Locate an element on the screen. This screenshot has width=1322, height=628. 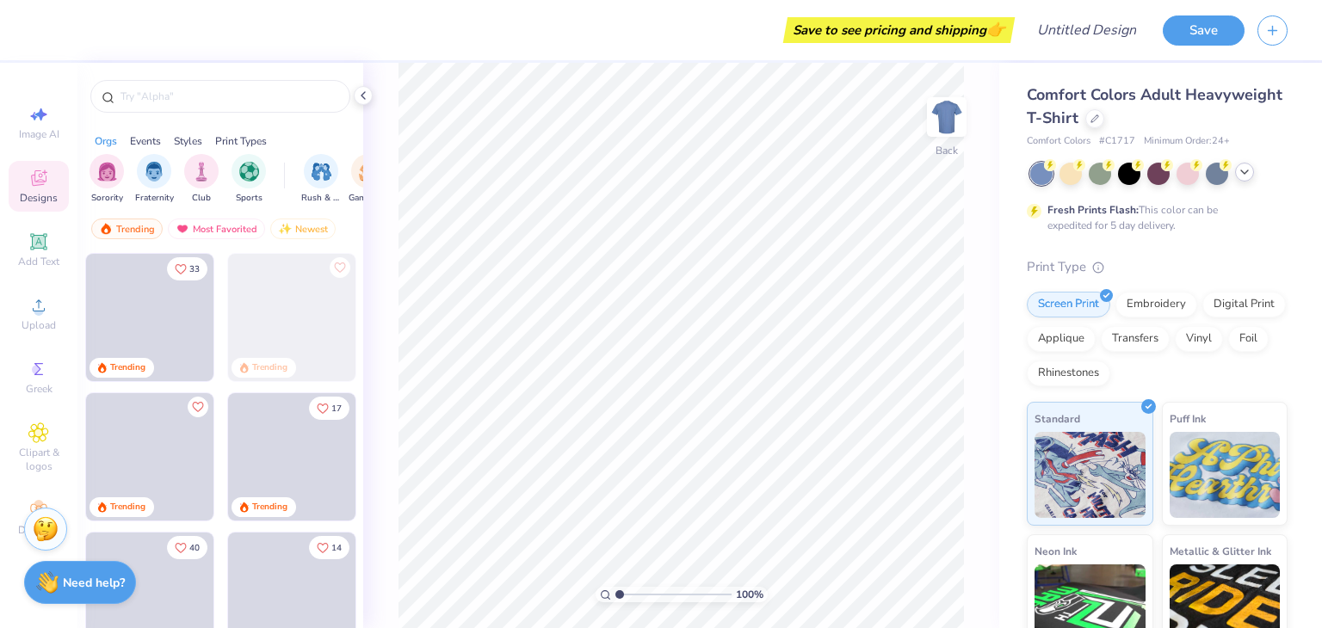
span: 17 is located at coordinates (336, 409).